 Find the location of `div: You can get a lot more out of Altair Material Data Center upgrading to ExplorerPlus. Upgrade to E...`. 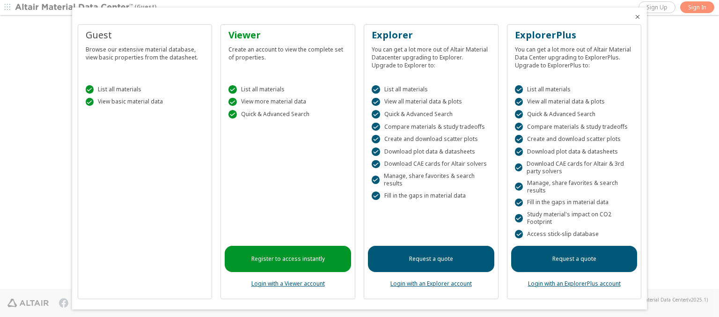

div: You can get a lot more out of Altair Material Data Center upgrading to ExplorerPlus. Upgrade to E... is located at coordinates (575, 55).